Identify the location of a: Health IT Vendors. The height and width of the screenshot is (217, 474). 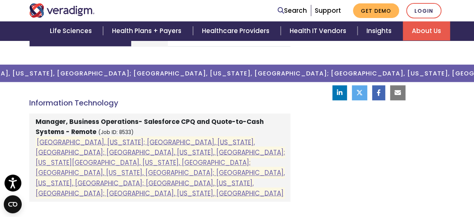
(319, 31).